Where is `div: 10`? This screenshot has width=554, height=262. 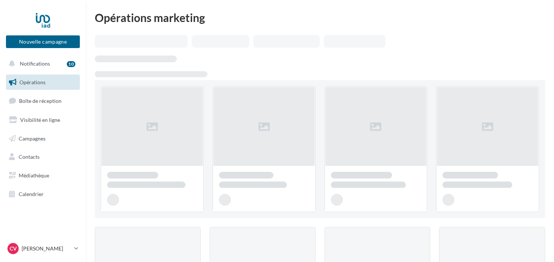 div: 10 is located at coordinates (71, 64).